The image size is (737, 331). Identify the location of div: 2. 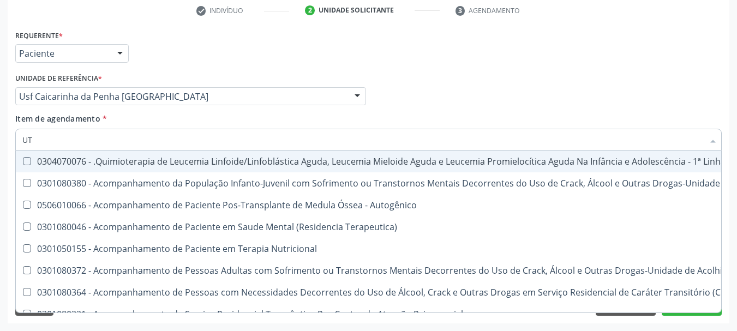
(310, 10).